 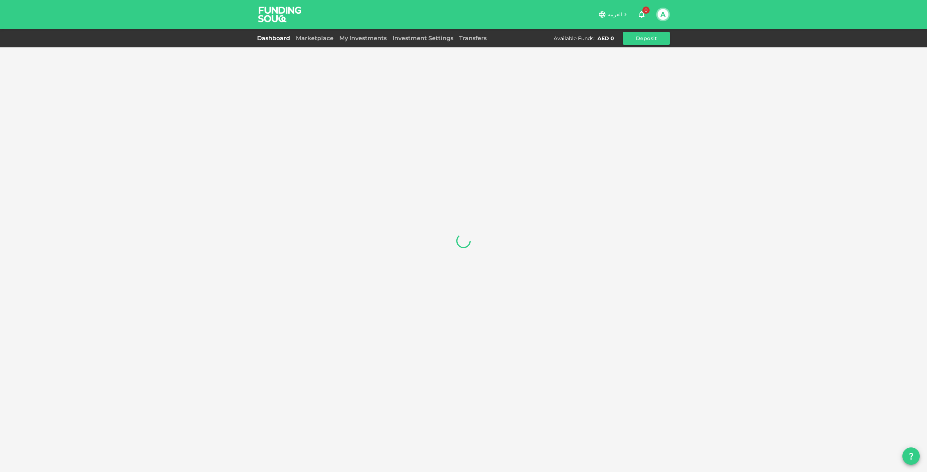 I want to click on button: question, so click(x=911, y=457).